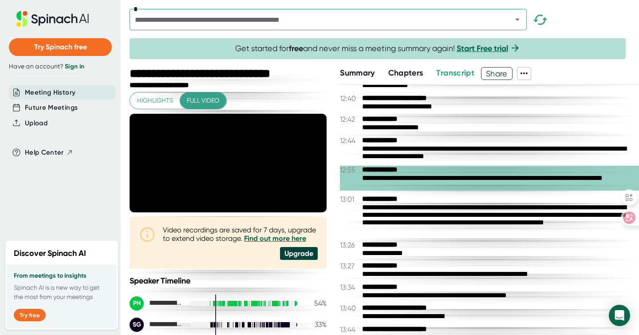  I want to click on span: Summary, so click(357, 73).